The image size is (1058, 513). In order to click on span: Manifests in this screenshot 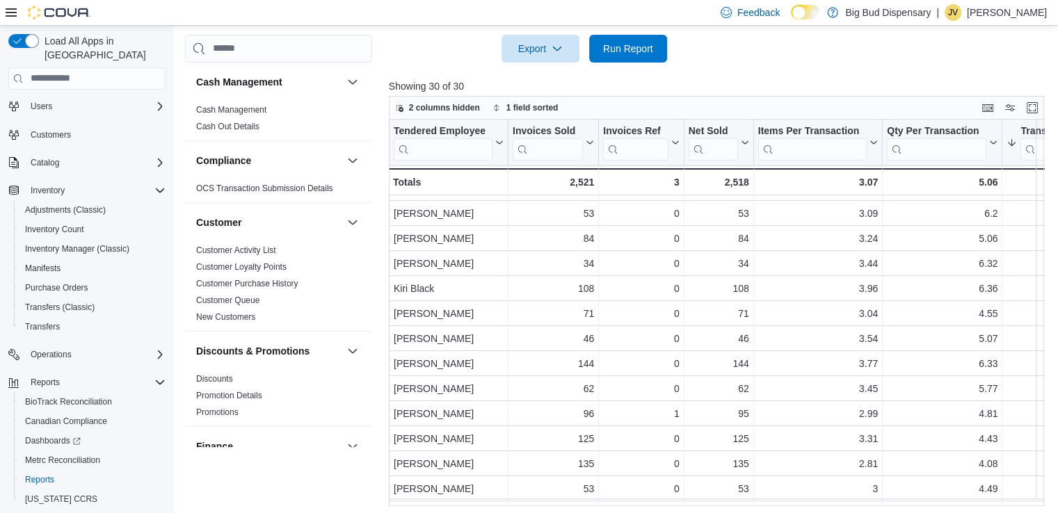, I will do `click(42, 268)`.